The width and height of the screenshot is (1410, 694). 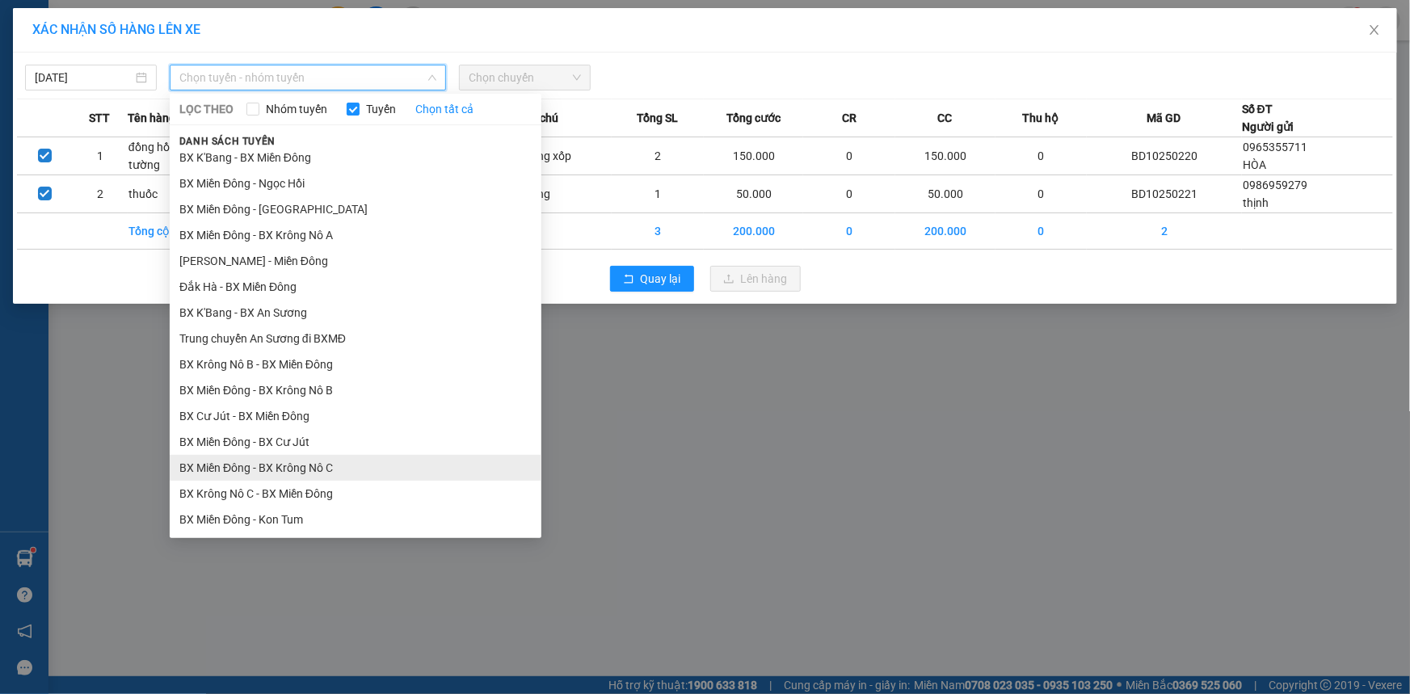 What do you see at coordinates (355, 519) in the screenshot?
I see `li: BX Miền Đông - Kon Tum` at bounding box center [355, 519].